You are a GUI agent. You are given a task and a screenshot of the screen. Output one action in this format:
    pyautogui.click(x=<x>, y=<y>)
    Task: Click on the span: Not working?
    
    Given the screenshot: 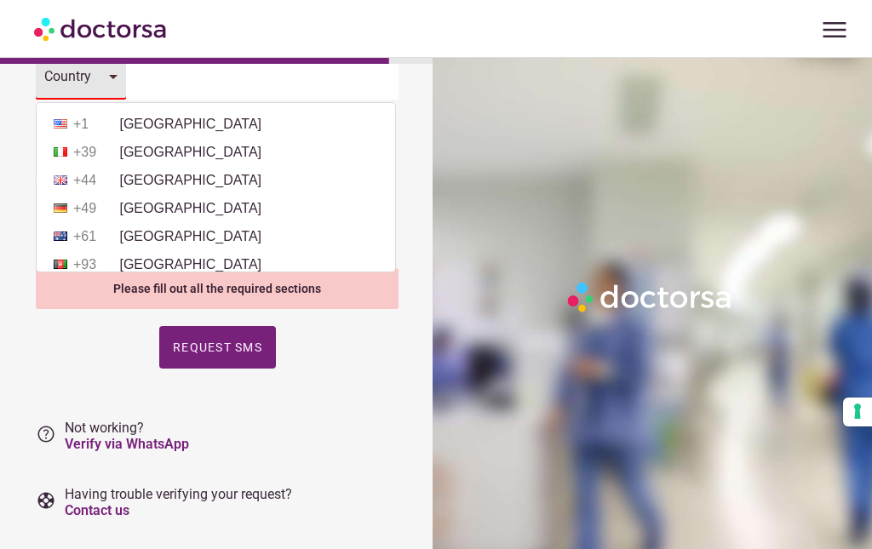 What is the action you would take?
    pyautogui.click(x=127, y=436)
    